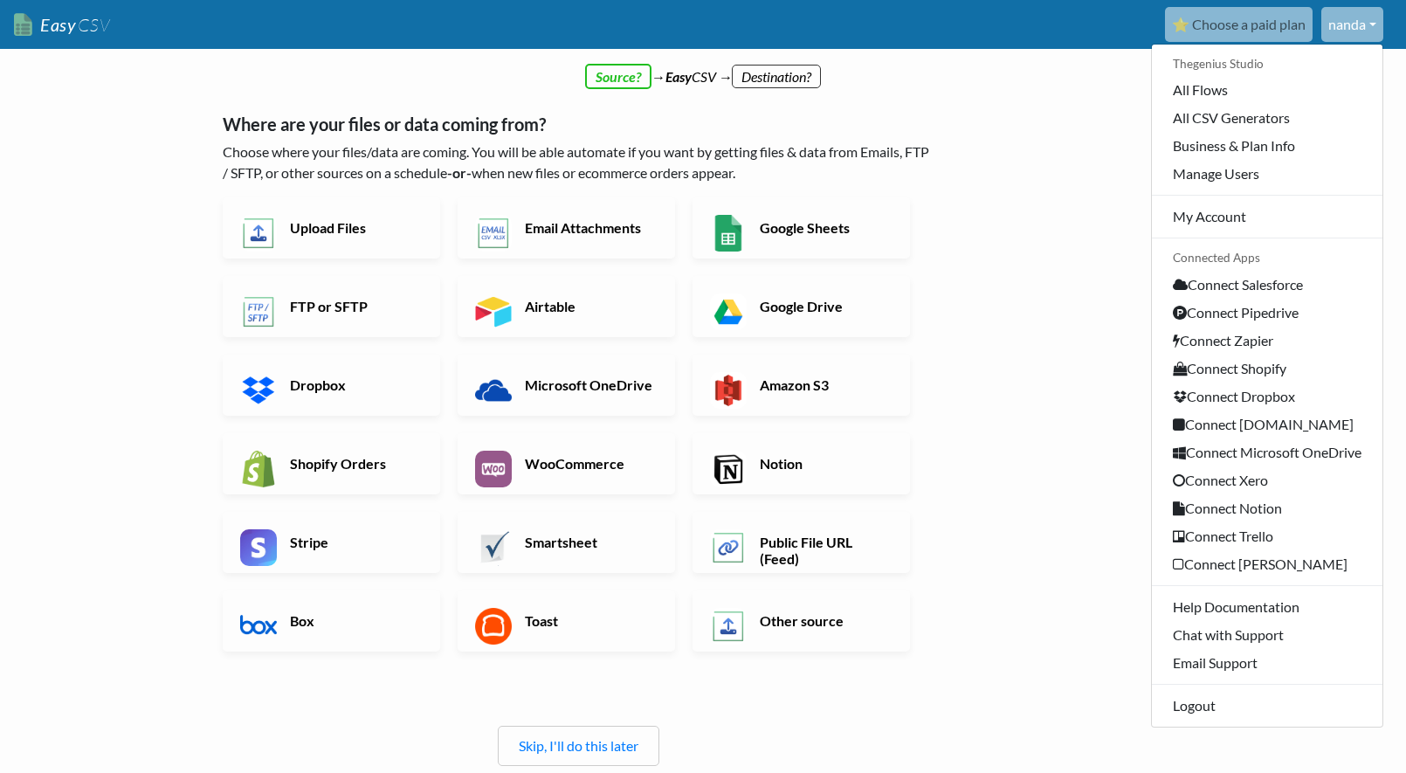 This screenshot has width=1406, height=773. What do you see at coordinates (1267, 452) in the screenshot?
I see `a: Connect Microsoft OneDrive` at bounding box center [1267, 452].